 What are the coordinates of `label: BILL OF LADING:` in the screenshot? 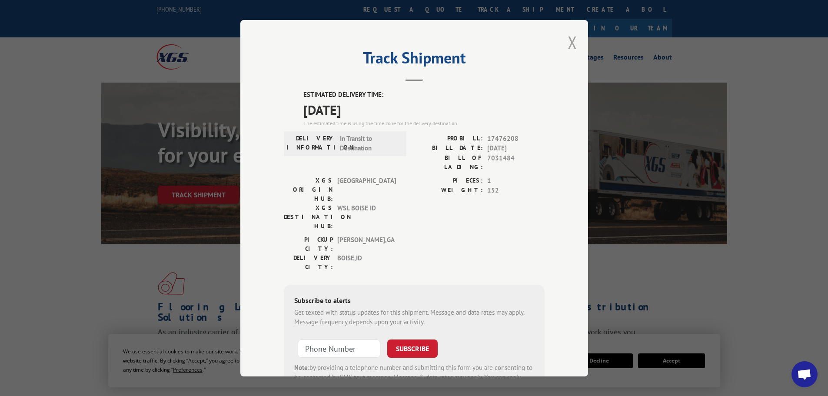 It's located at (449, 162).